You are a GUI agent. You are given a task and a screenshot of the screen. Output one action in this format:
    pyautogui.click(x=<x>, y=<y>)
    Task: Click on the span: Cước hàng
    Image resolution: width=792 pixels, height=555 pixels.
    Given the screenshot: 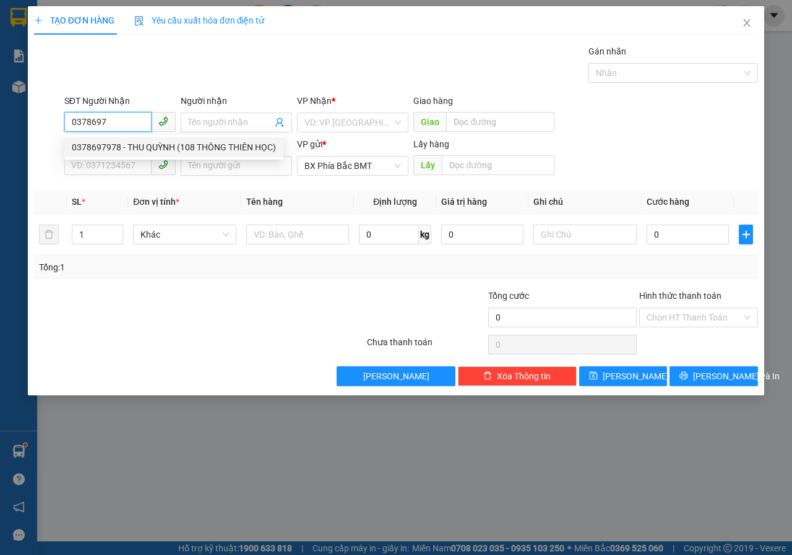 What is the action you would take?
    pyautogui.click(x=668, y=202)
    